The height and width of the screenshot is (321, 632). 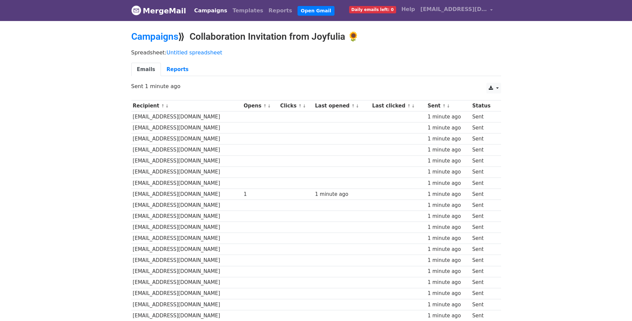 I want to click on img: MergeMail logo, so click(x=136, y=10).